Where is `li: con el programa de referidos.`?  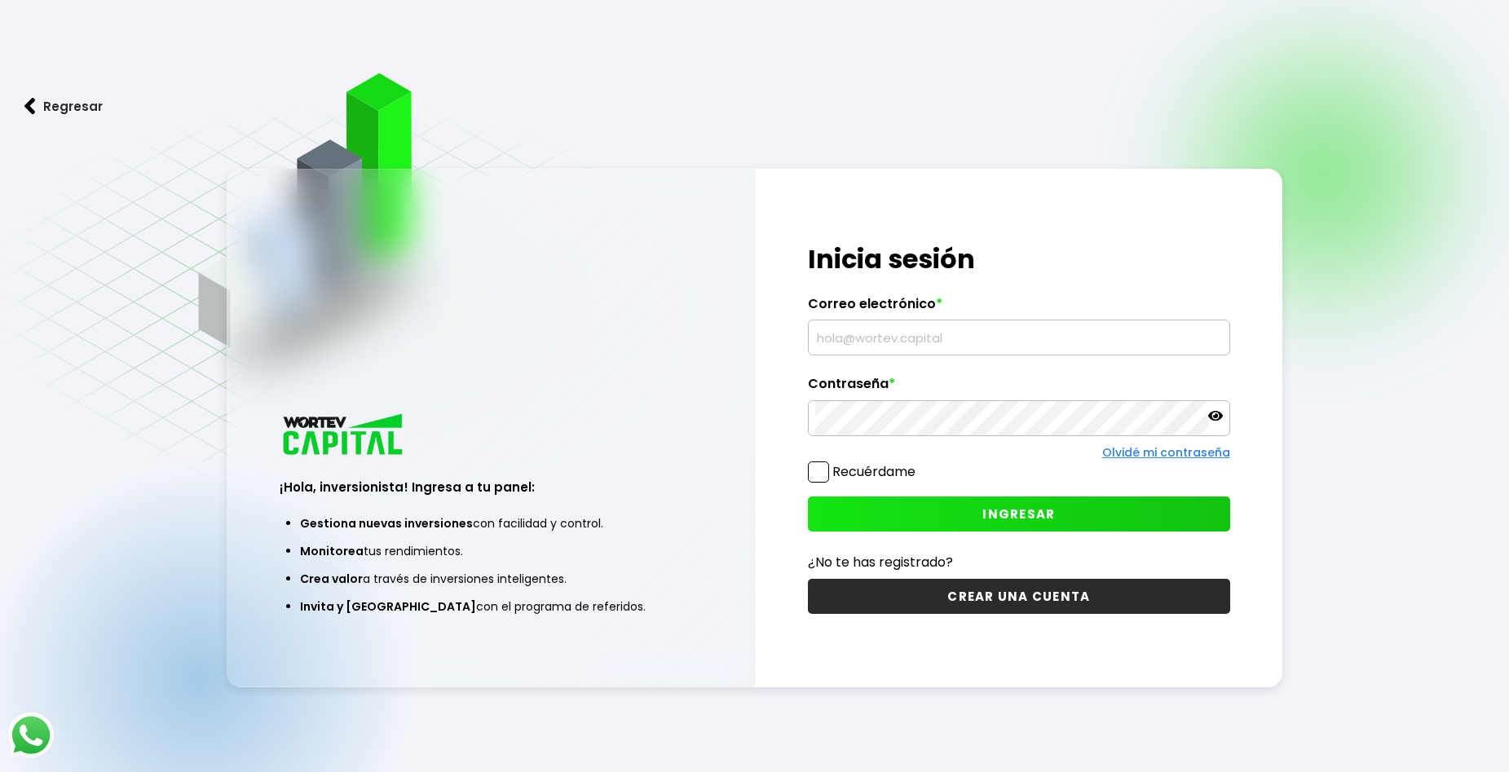 li: con el programa de referidos. is located at coordinates (491, 607).